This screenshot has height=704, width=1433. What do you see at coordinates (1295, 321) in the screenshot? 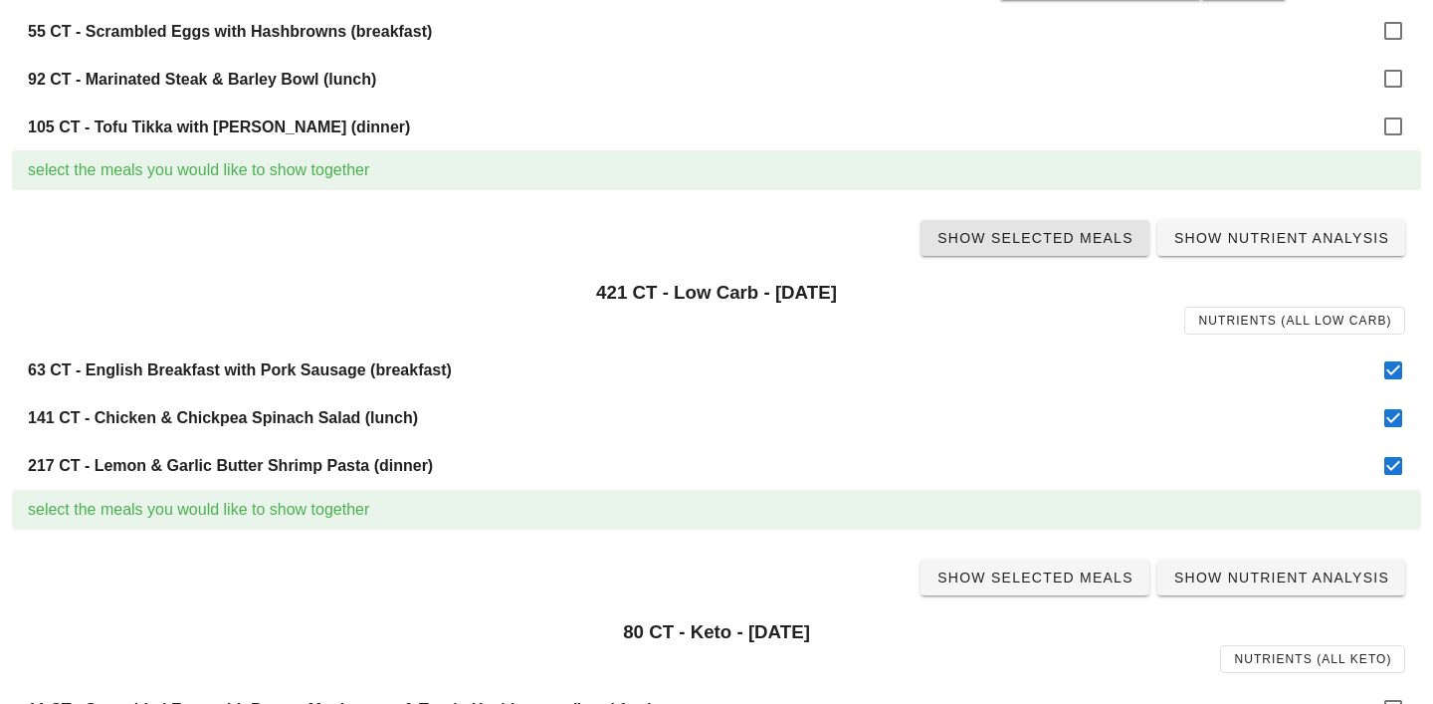
I see `a: Nutrients (all Low Carb)` at bounding box center [1295, 321].